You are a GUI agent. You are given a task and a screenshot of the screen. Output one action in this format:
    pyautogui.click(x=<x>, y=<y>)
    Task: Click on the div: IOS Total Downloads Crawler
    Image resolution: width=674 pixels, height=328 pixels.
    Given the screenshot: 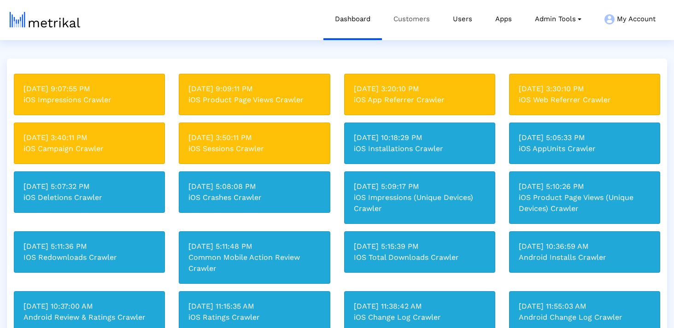 What is the action you would take?
    pyautogui.click(x=420, y=258)
    